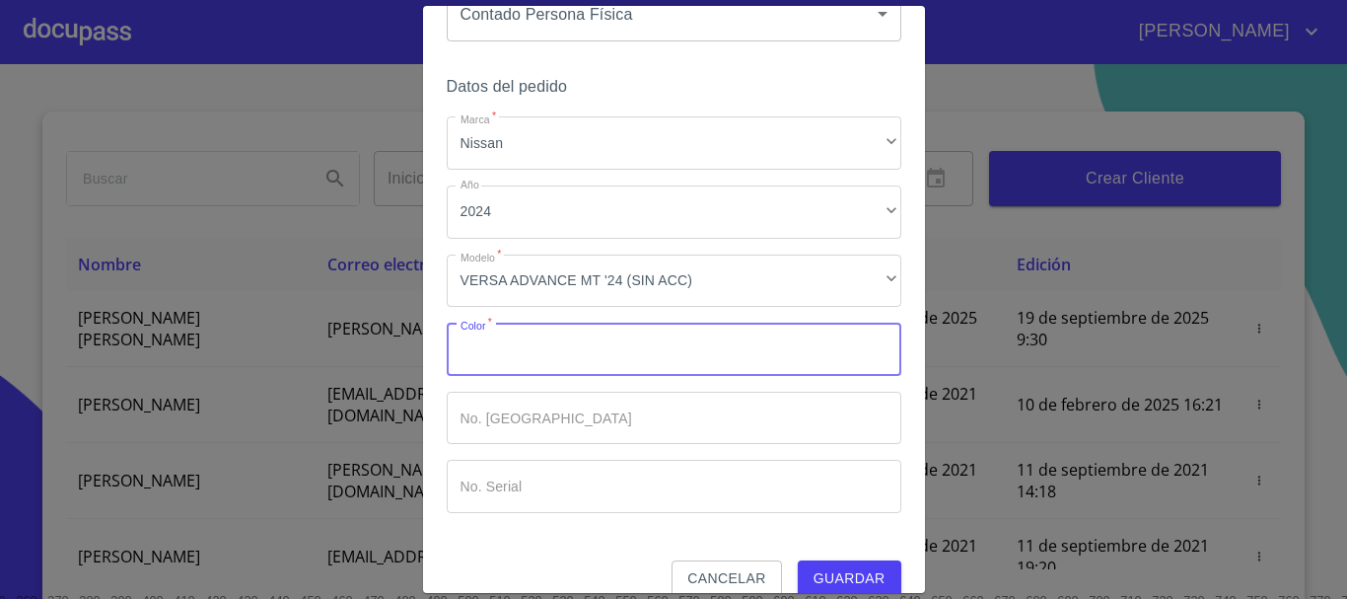  What do you see at coordinates (726, 578) in the screenshot?
I see `span: Cancelar` at bounding box center [726, 578].